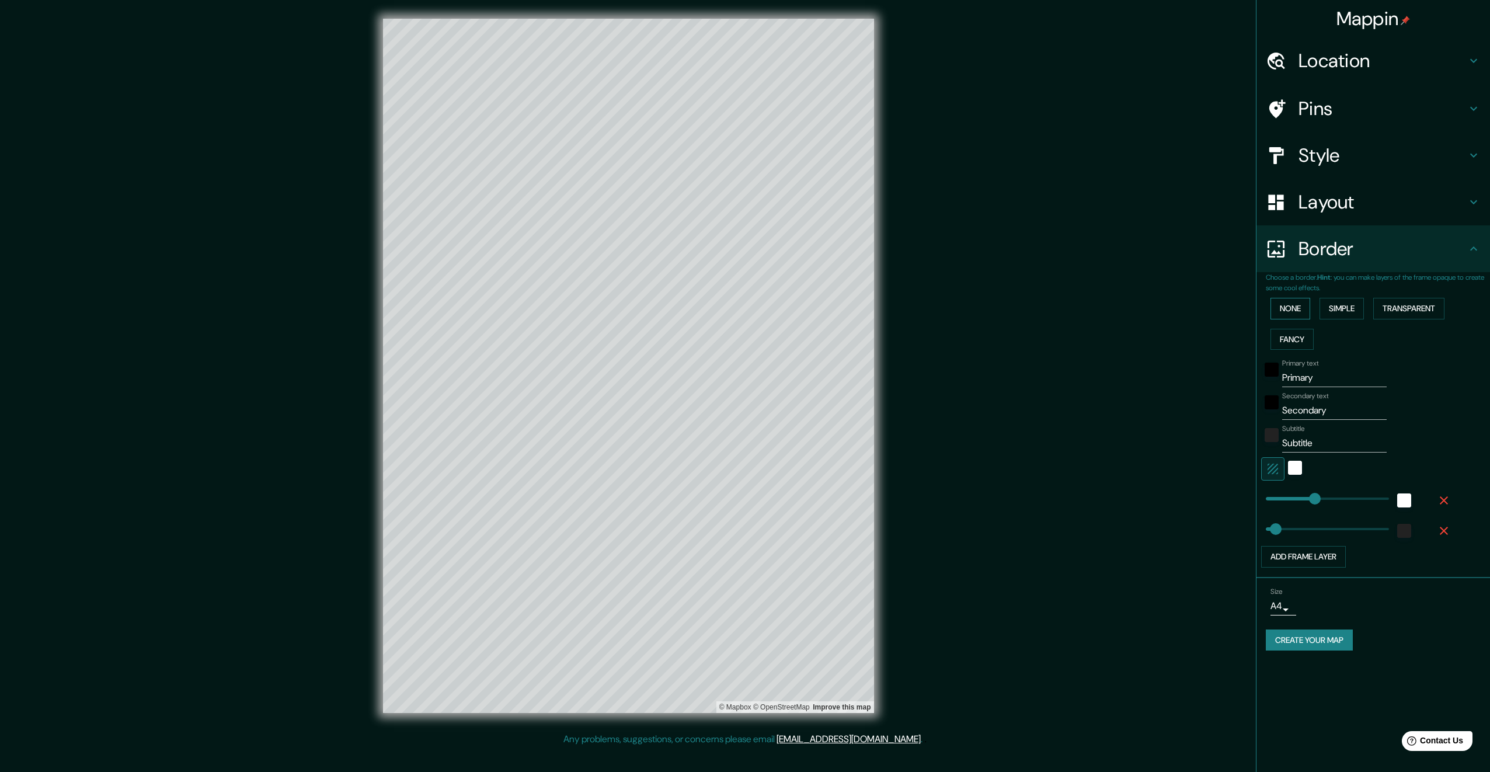  Describe the element at coordinates (1409, 308) in the screenshot. I see `button: Transparent` at that location.